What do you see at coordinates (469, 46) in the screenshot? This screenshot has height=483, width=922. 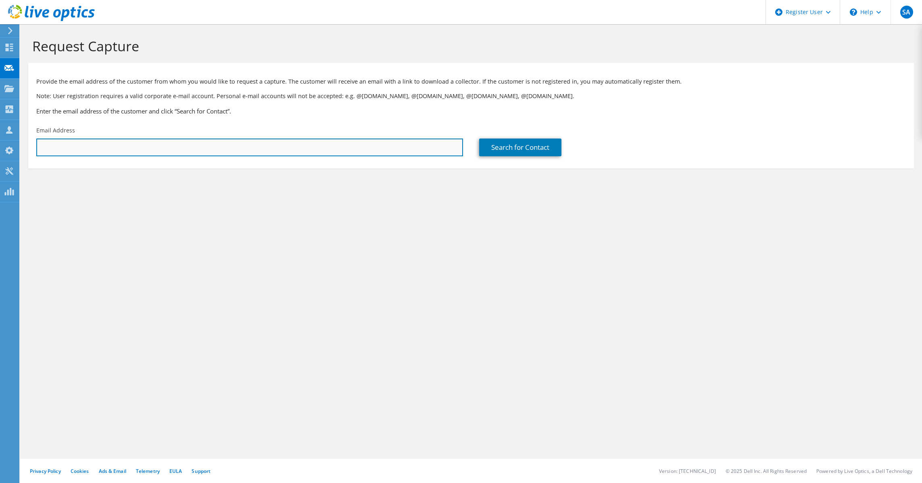 I see `h1: Request Capture` at bounding box center [469, 46].